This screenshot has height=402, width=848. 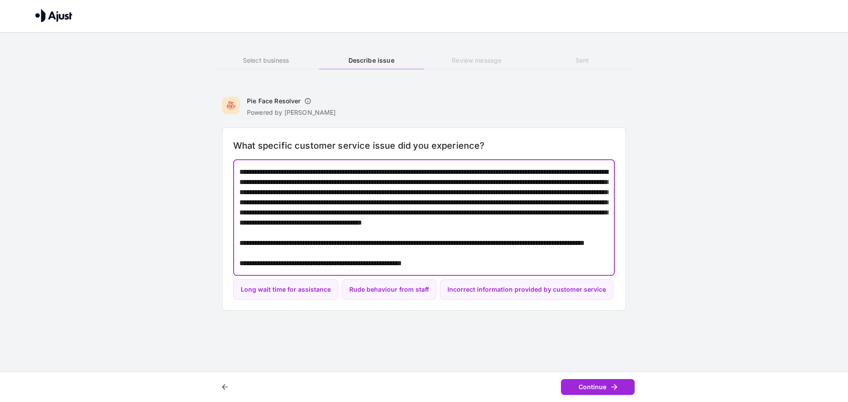 What do you see at coordinates (274, 101) in the screenshot?
I see `h6: Pie Face Resolver` at bounding box center [274, 101].